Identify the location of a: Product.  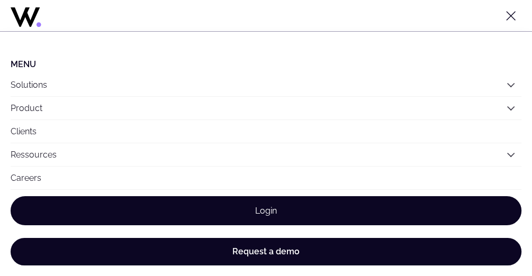
(26, 108).